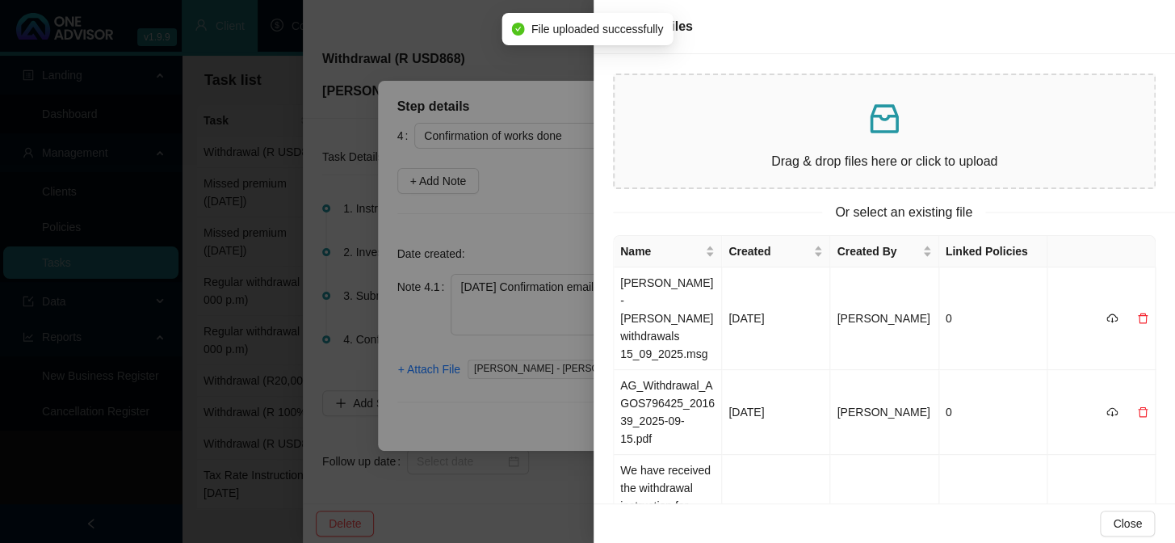  I want to click on th: Created, so click(776, 251).